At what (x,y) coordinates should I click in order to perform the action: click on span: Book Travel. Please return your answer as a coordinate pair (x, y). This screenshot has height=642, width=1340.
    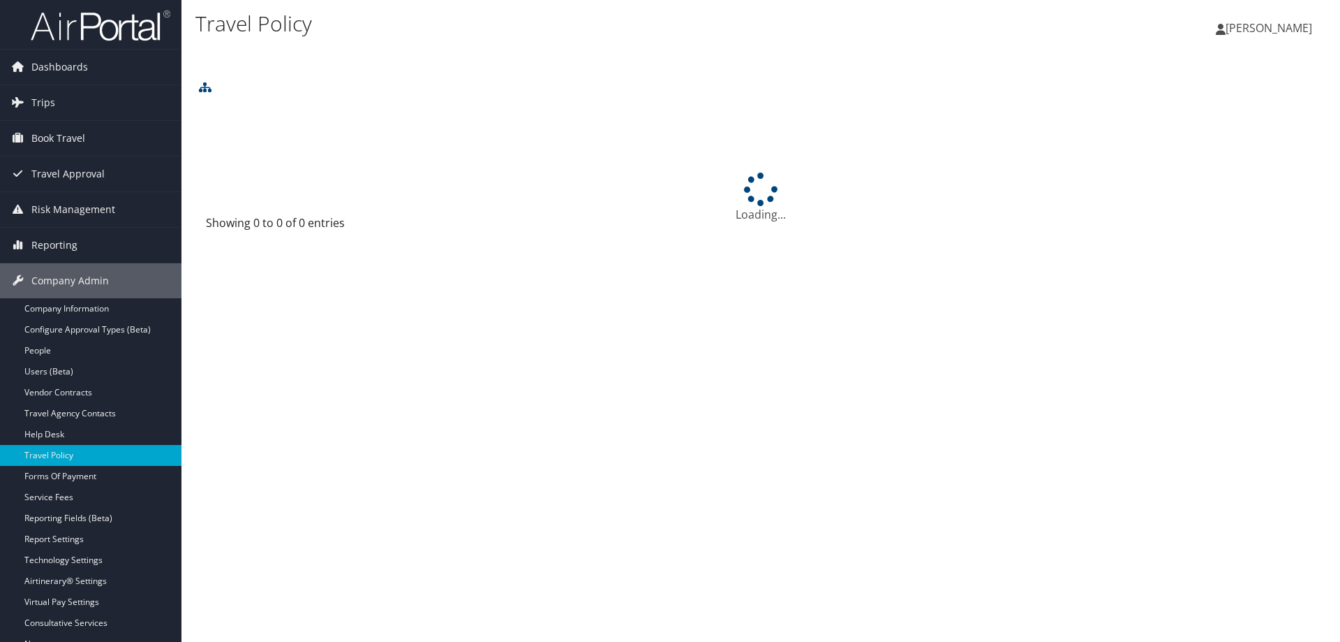
    Looking at the image, I should click on (58, 138).